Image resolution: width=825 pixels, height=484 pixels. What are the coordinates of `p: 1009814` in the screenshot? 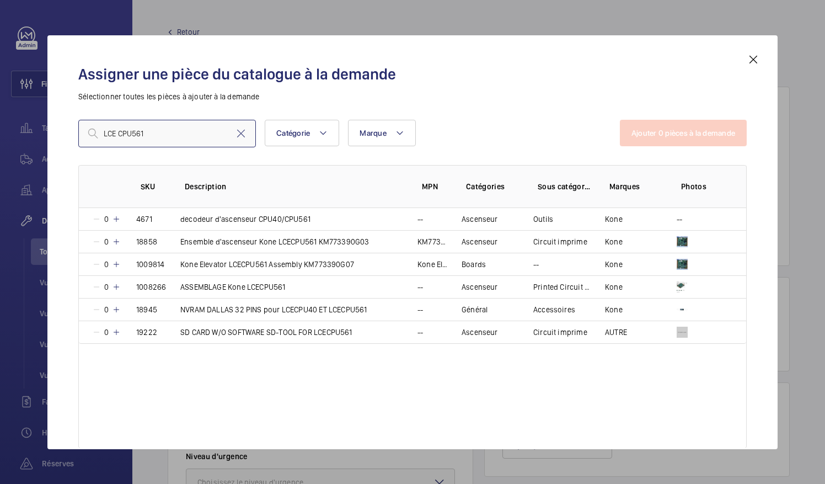 It's located at (150, 264).